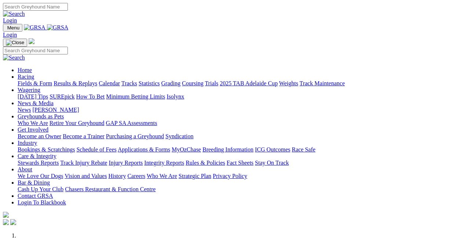 The height and width of the screenshot is (239, 464). What do you see at coordinates (322, 83) in the screenshot?
I see `a: Track Maintenance` at bounding box center [322, 83].